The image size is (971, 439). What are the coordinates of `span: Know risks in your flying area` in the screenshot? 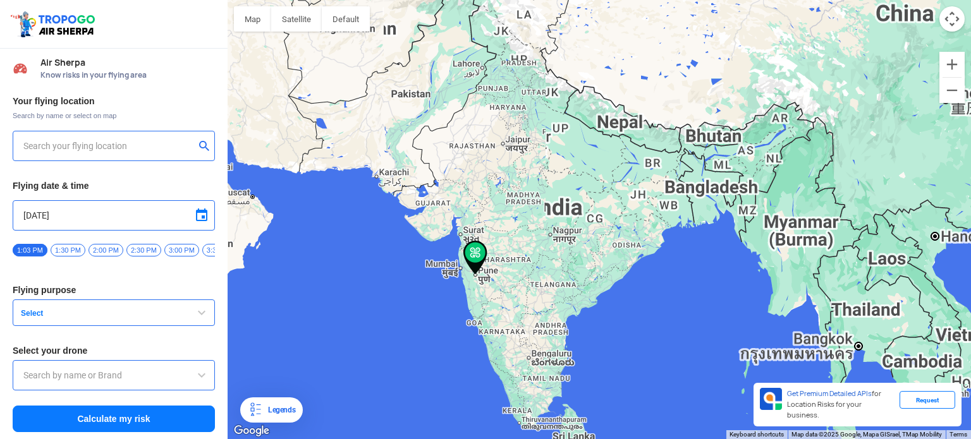 It's located at (128, 75).